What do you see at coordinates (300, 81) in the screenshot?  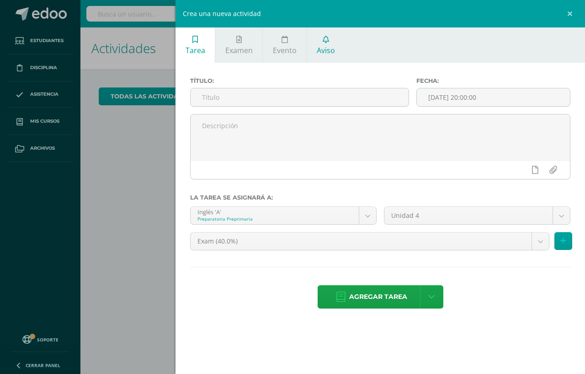 I see `label: Título:` at bounding box center [300, 81].